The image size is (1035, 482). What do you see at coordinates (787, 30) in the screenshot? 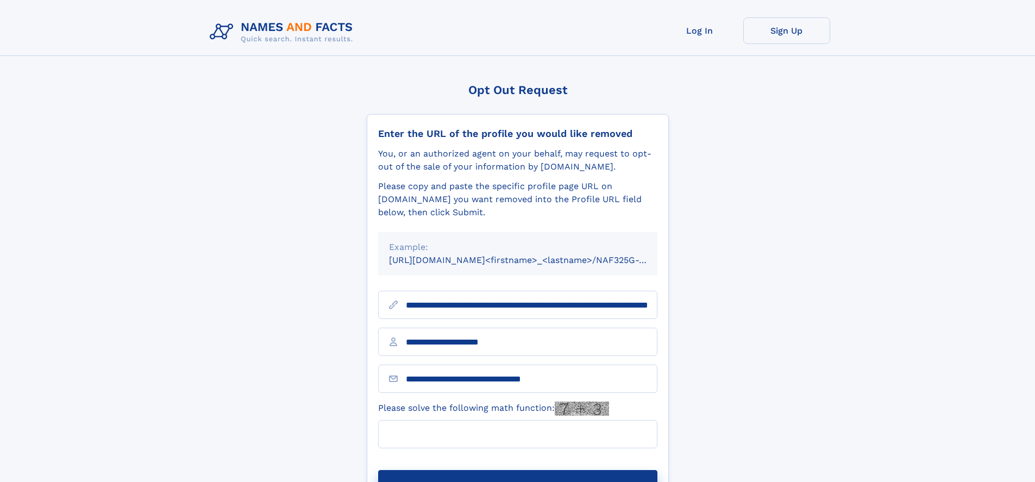
I see `a: Sign Up` at bounding box center [787, 30].